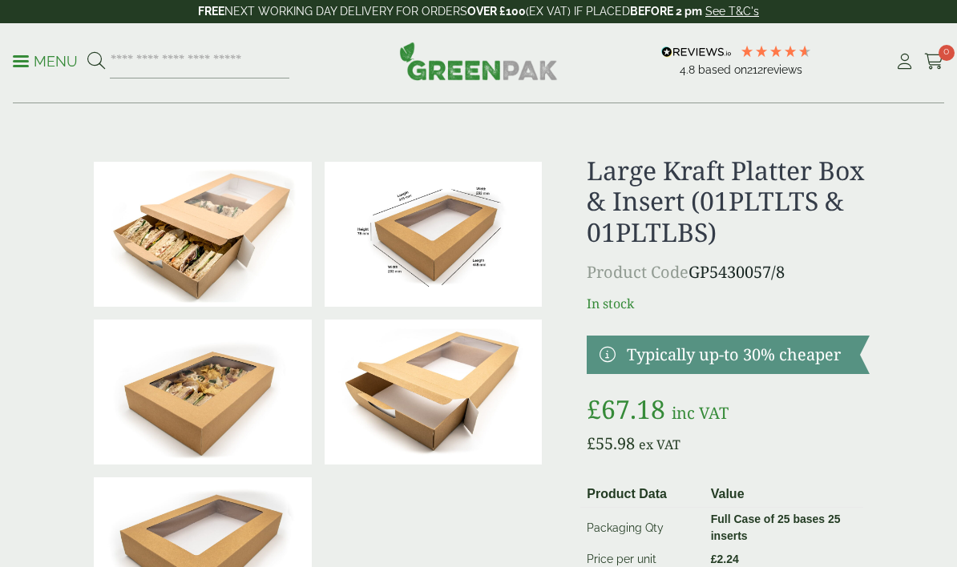  What do you see at coordinates (642, 494) in the screenshot?
I see `th: Product Data` at bounding box center [642, 494].